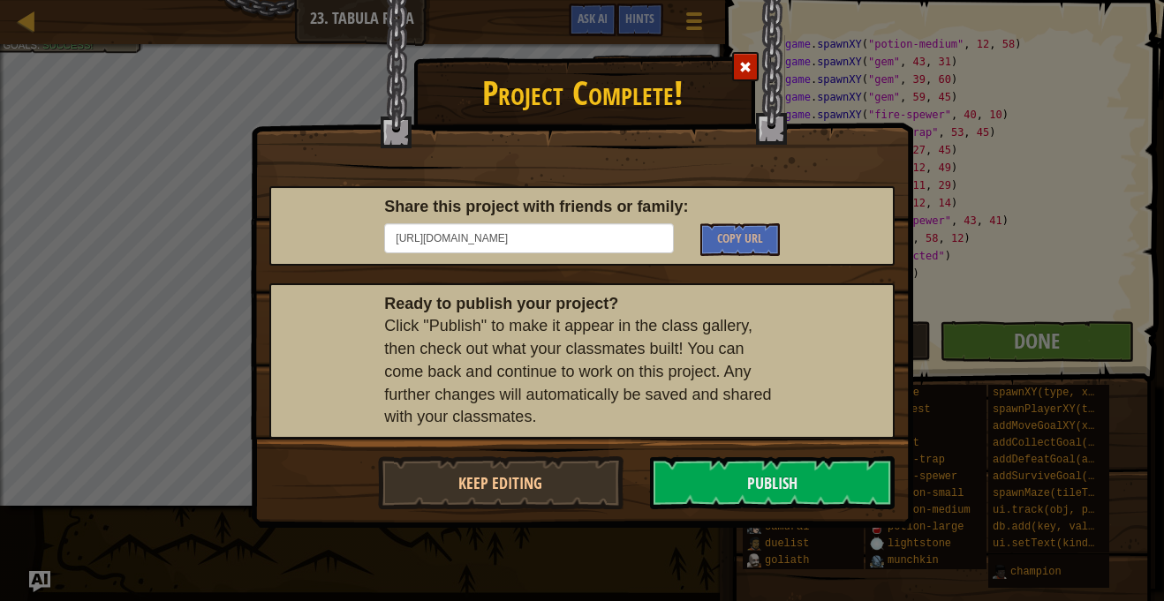 The width and height of the screenshot is (1164, 601). I want to click on button: Copy URL, so click(739, 239).